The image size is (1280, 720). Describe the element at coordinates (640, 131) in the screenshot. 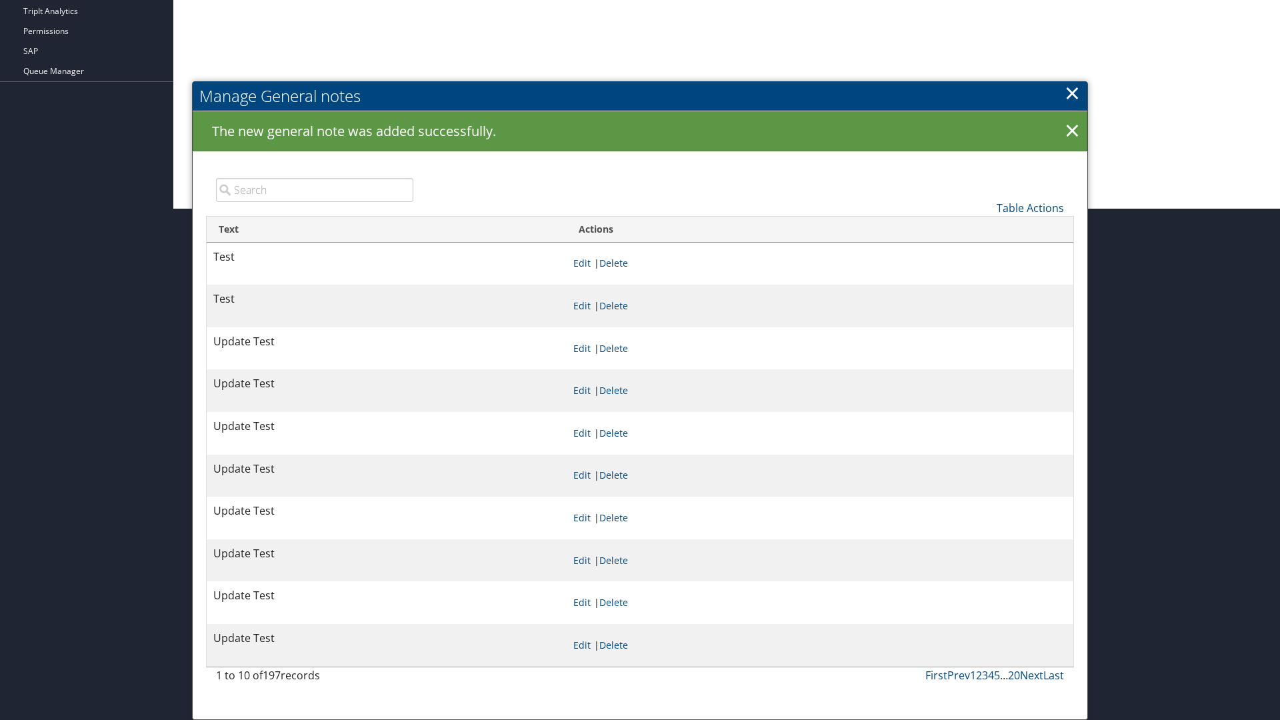

I see `div: The new general note was added successfully.` at that location.